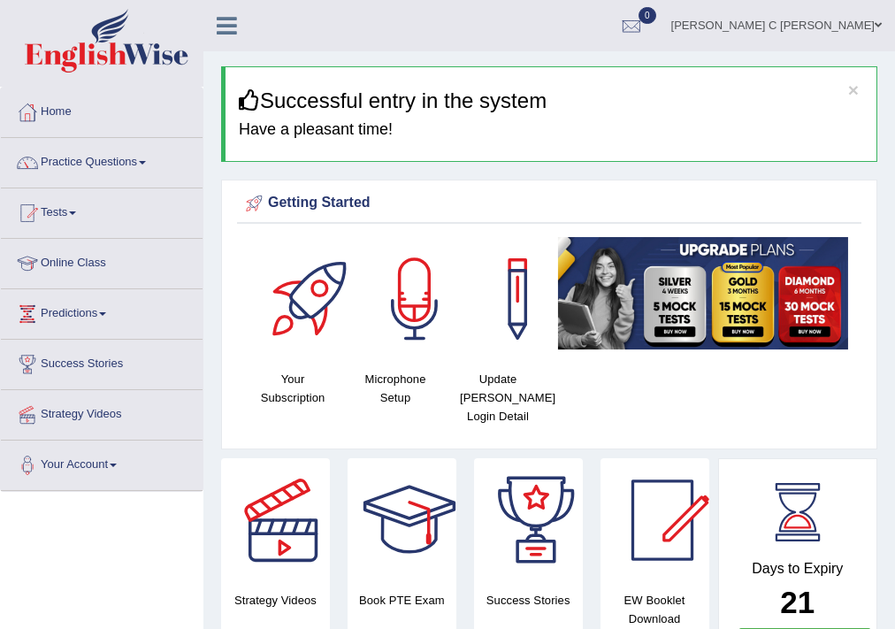 The height and width of the screenshot is (629, 895). I want to click on h4: Have a pleasant time!, so click(551, 130).